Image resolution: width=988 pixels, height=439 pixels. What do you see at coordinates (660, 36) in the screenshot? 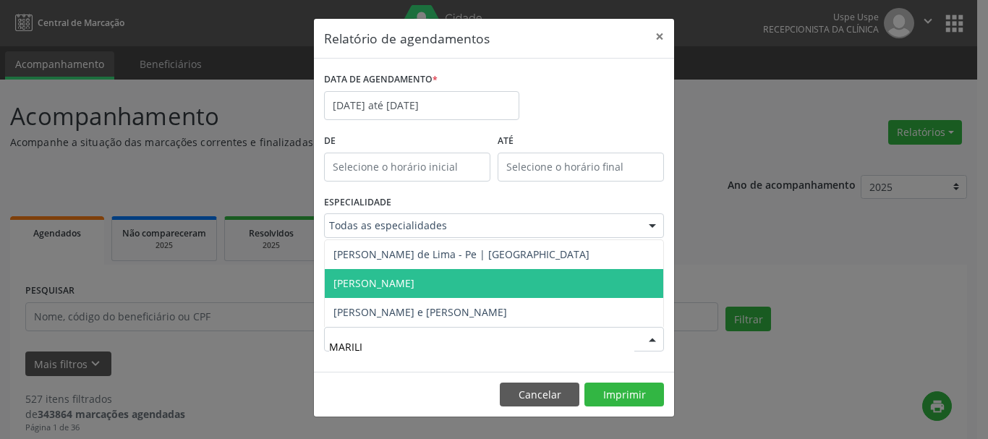
I see `button: Close` at bounding box center [660, 36].